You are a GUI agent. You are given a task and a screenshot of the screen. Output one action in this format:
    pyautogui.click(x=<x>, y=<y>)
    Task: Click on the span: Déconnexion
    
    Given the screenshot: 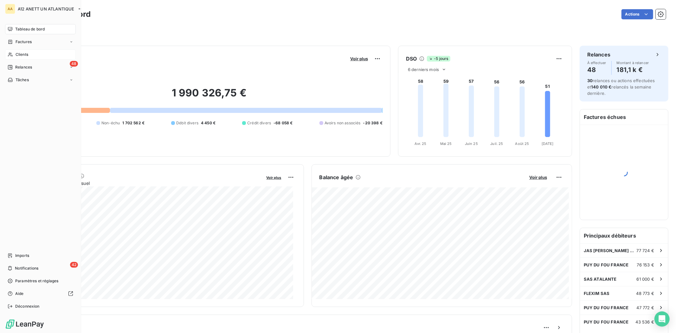 What is the action you would take?
    pyautogui.click(x=27, y=306)
    